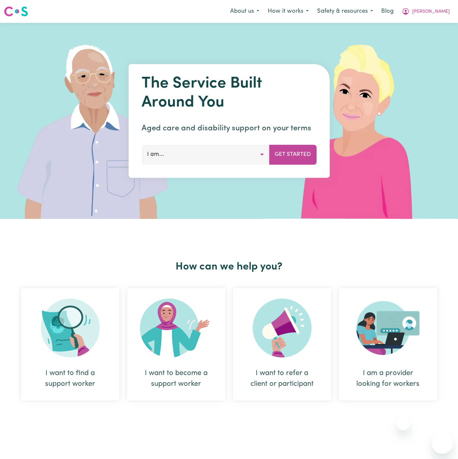 The image size is (458, 459). I want to click on img: Search, so click(70, 328).